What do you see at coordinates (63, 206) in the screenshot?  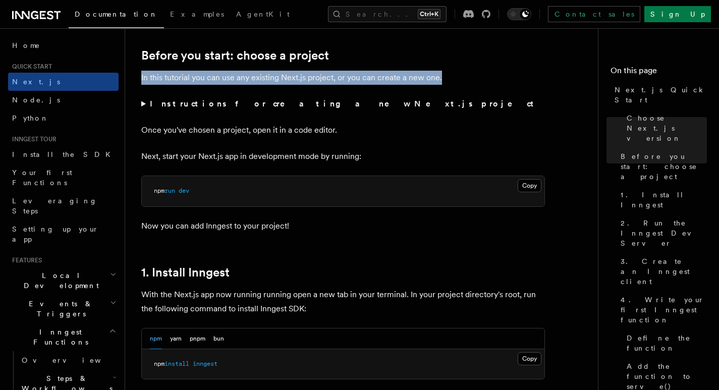 I see `a: Leveraging Steps` at bounding box center [63, 206].